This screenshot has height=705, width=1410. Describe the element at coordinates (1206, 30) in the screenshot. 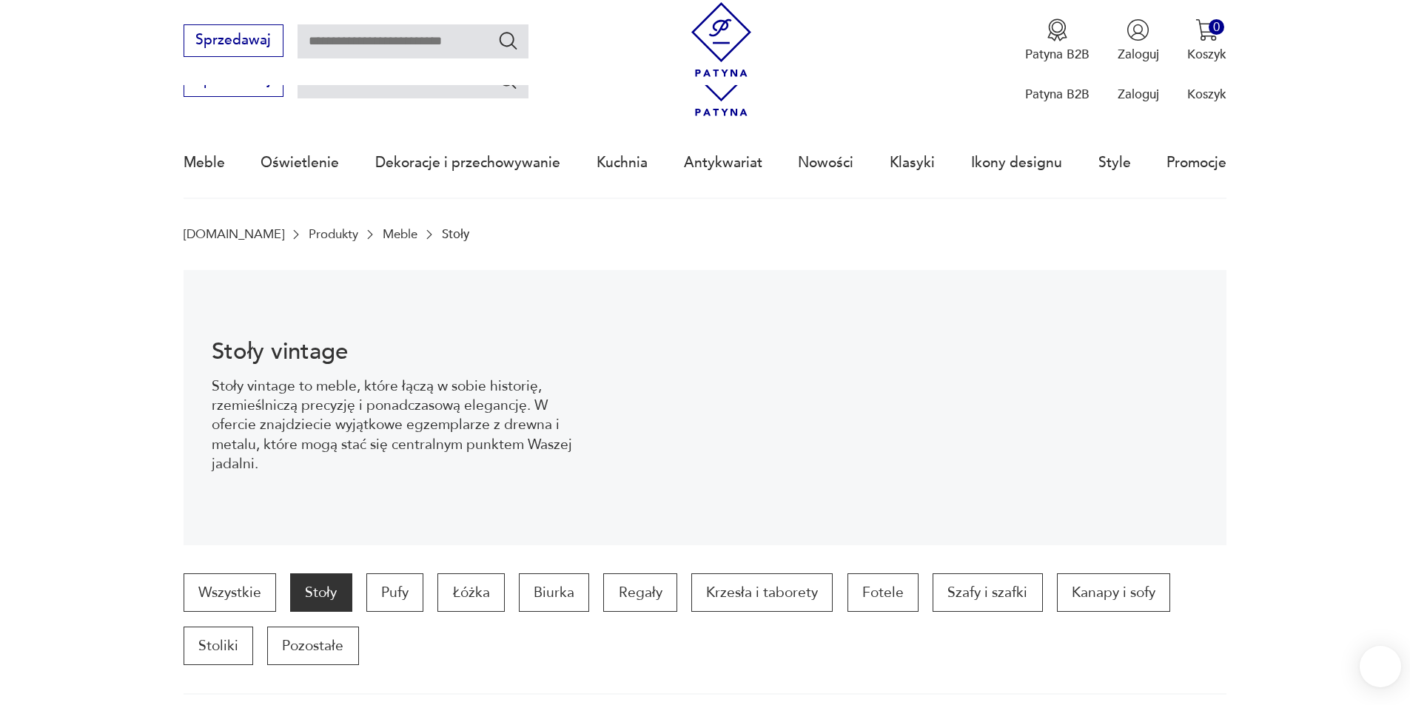

I see `img: Ikona koszyka` at that location.